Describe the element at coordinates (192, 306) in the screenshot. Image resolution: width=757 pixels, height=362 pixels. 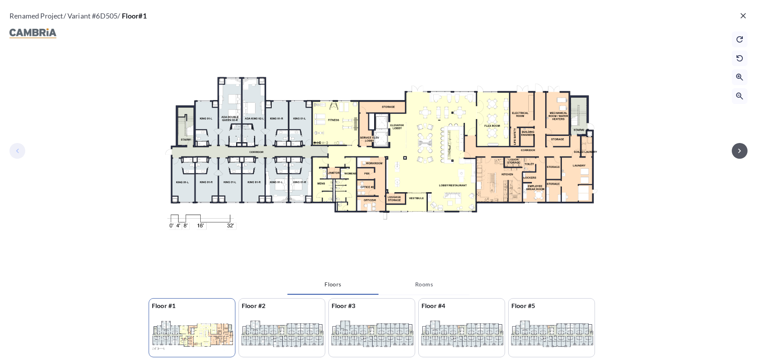
I see `p: Floor #1` at that location.